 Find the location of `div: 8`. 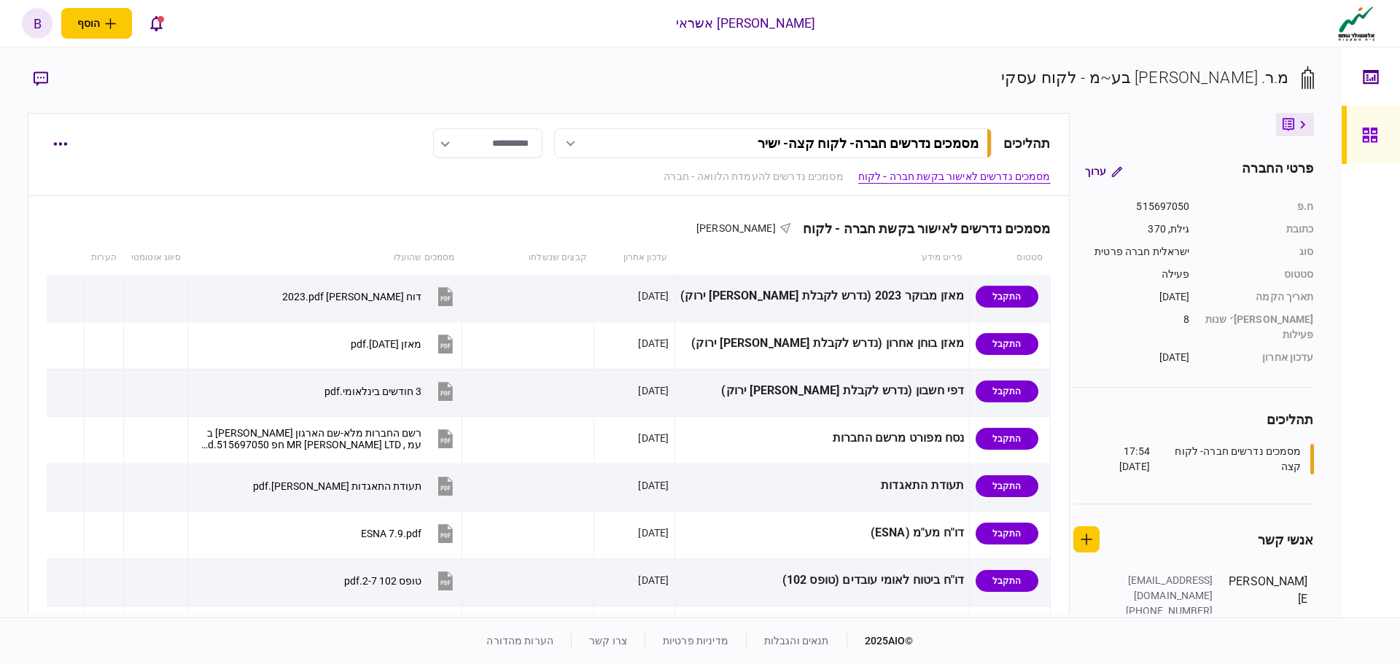

div: 8 is located at coordinates (1137, 327).